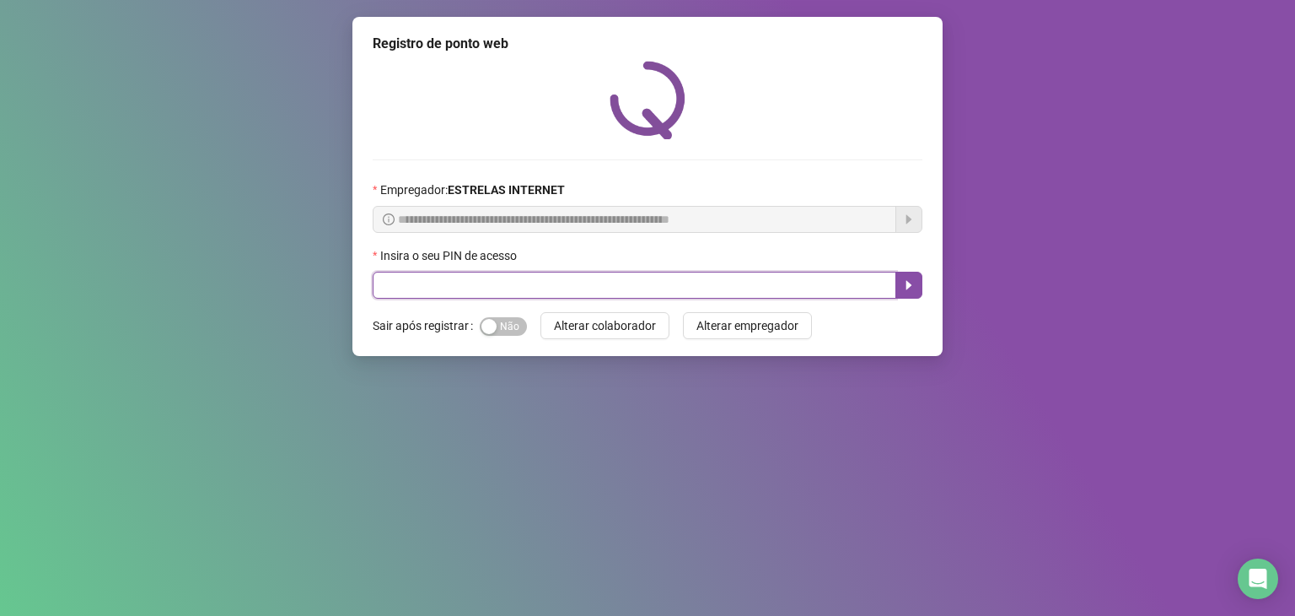 The image size is (1295, 616). I want to click on label: Sair após registrar, so click(426, 326).